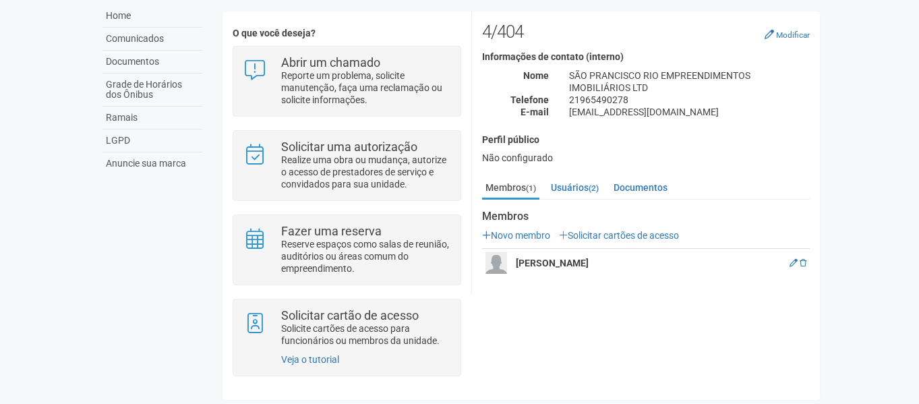 Image resolution: width=919 pixels, height=404 pixels. I want to click on a: Modificar, so click(786, 34).